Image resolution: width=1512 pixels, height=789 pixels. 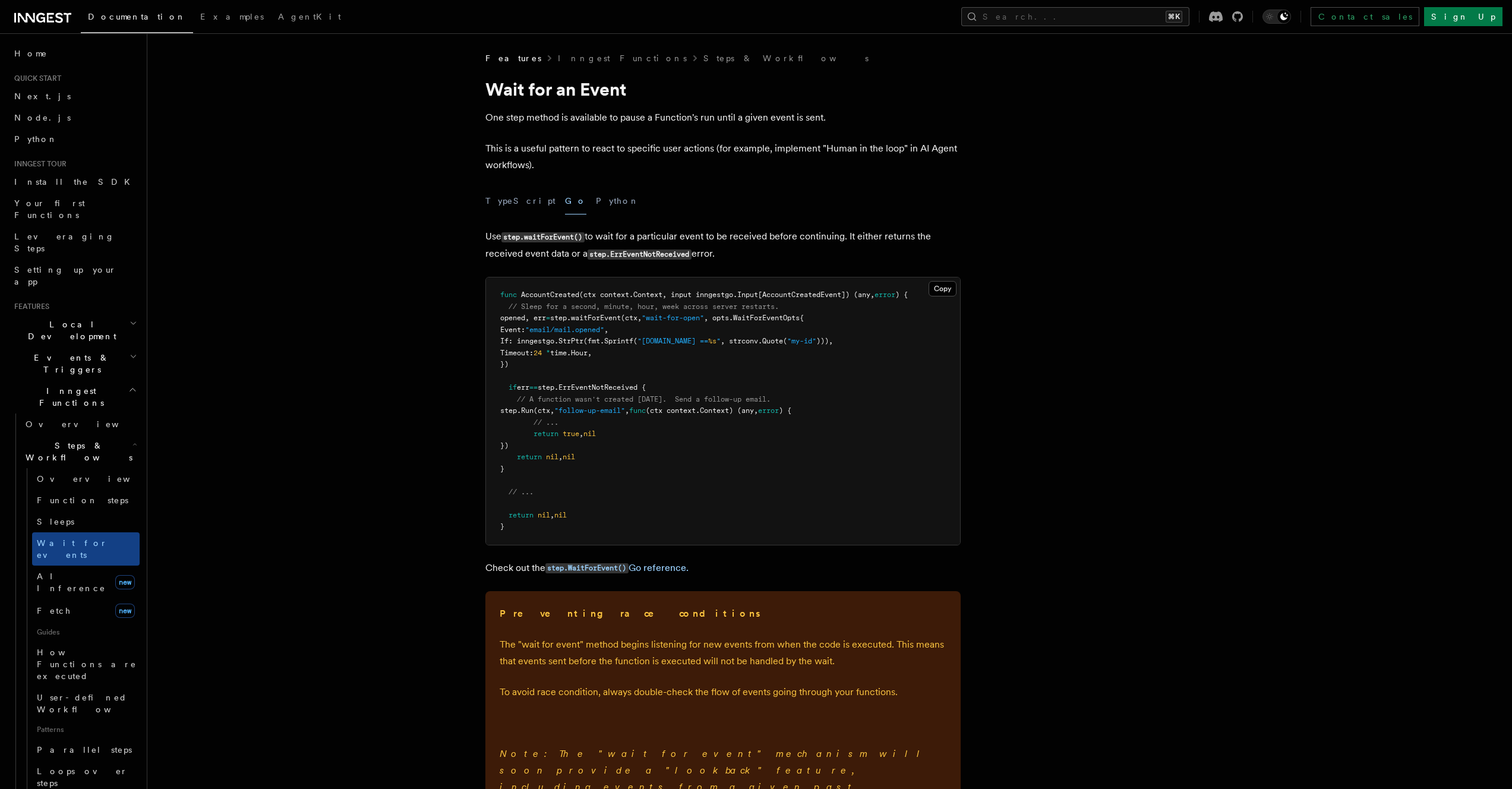 I want to click on code: step.WaitForEvent(), so click(x=587, y=568).